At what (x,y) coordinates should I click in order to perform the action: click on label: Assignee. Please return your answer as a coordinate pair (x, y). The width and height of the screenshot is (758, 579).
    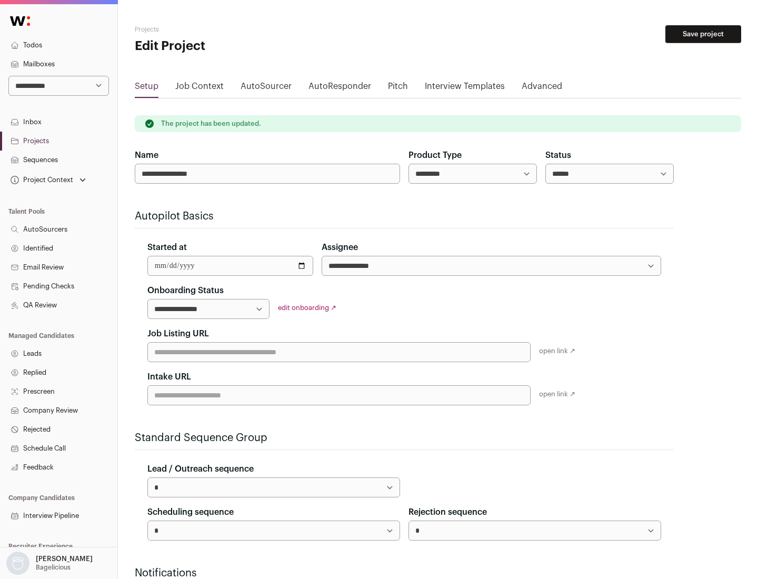
    Looking at the image, I should click on (340, 248).